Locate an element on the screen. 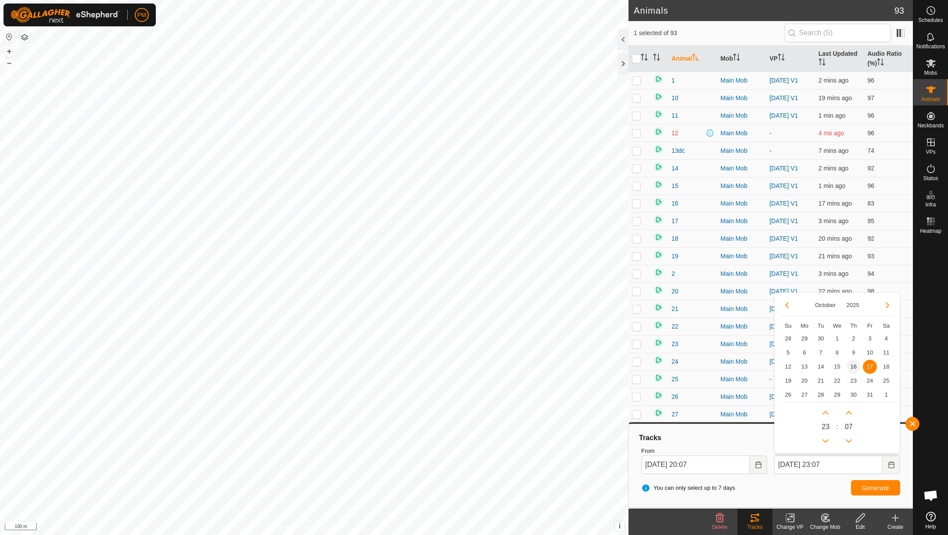  button: Previous Month is located at coordinates (787, 305).